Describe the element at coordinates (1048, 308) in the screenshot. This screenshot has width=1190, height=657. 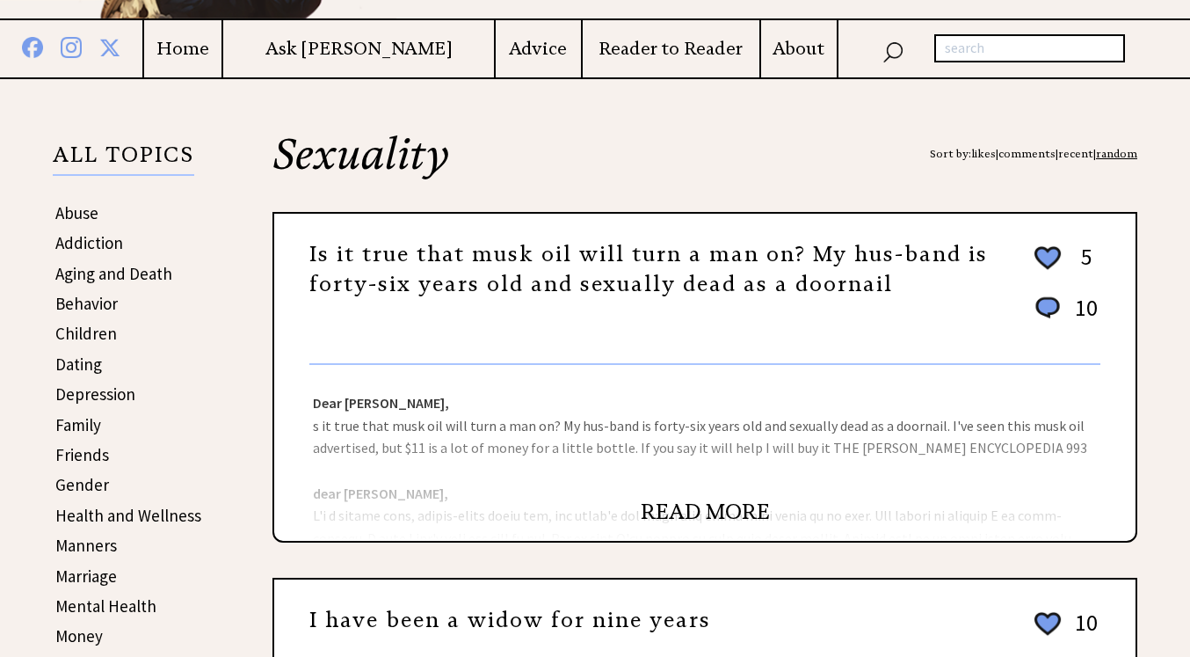
I see `img: message_round%201.png` at that location.